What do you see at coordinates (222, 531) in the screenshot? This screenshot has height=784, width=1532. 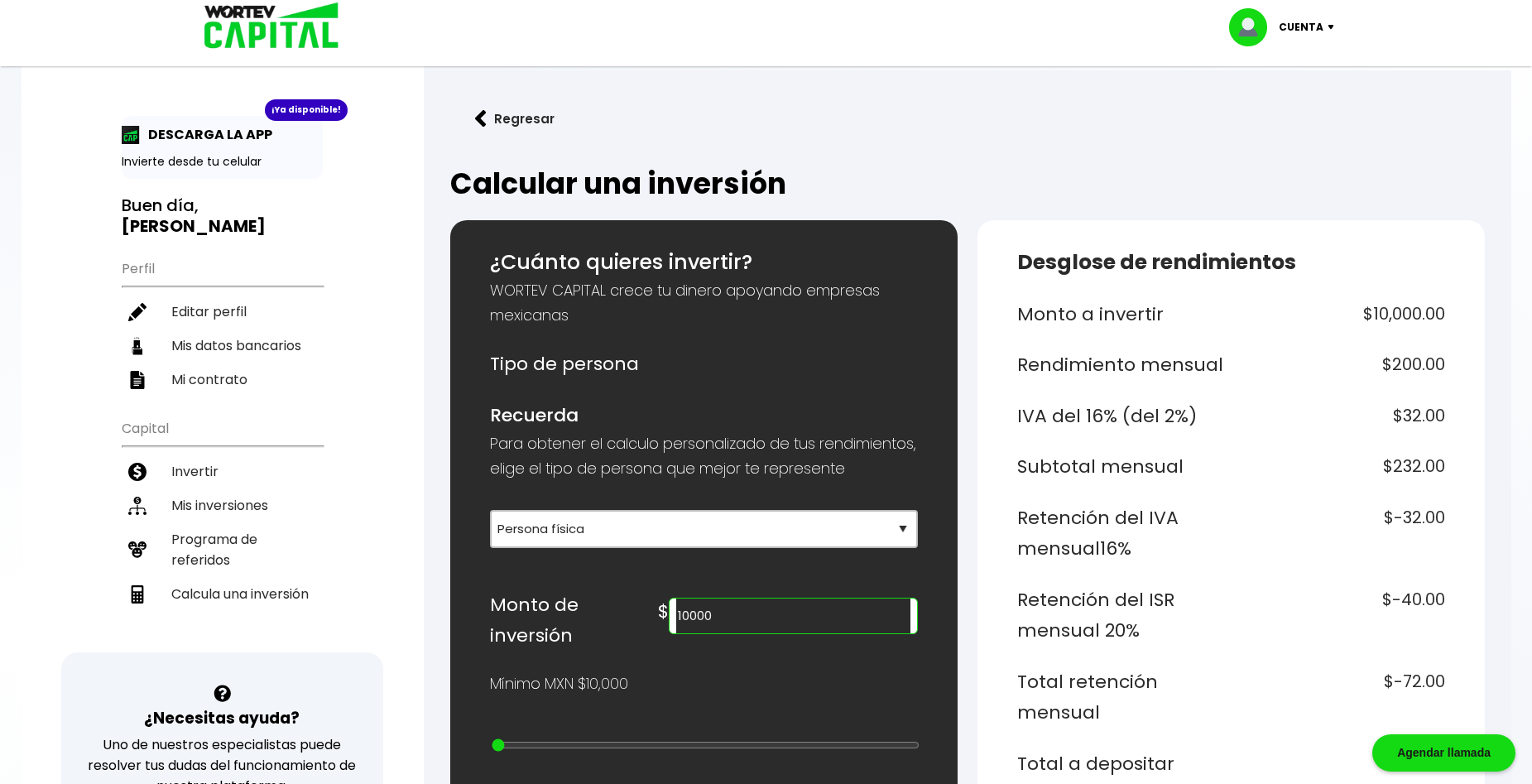 I see `ul: Capital` at bounding box center [222, 531].